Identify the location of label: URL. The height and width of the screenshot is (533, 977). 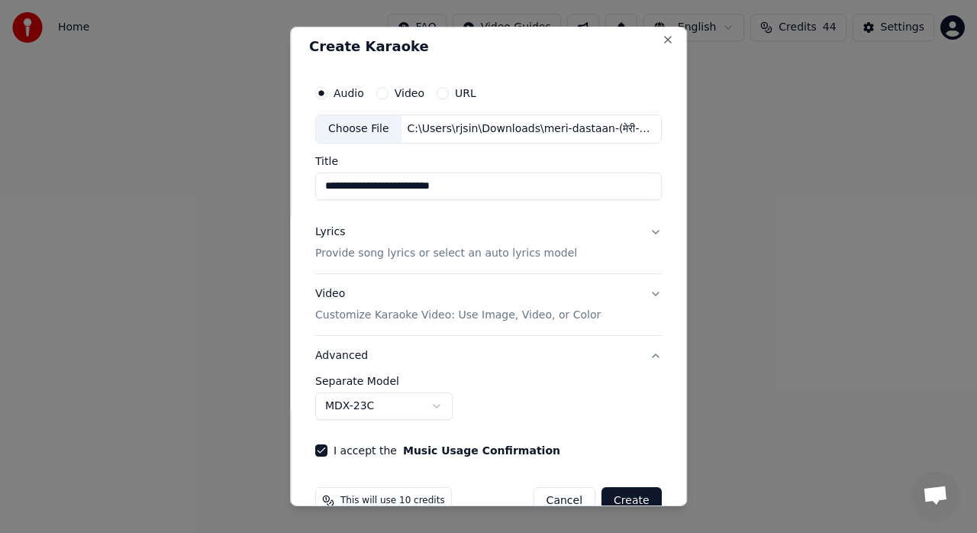
(466, 93).